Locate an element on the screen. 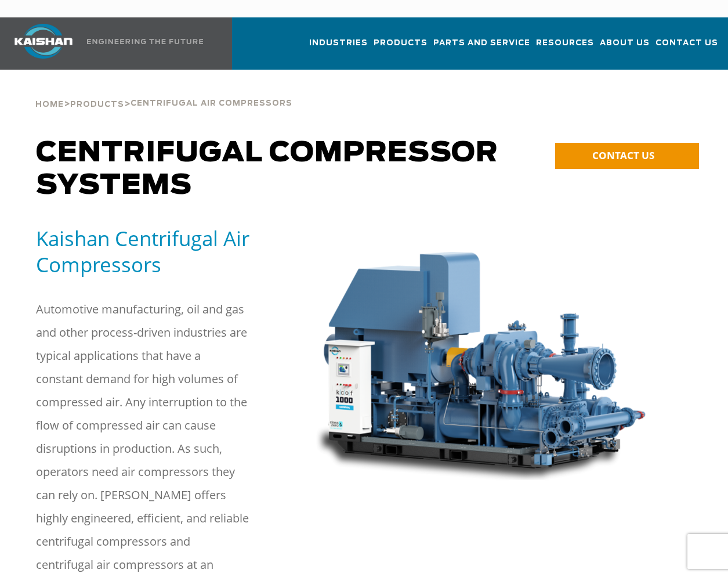 The height and width of the screenshot is (577, 728). span: CONTACT US is located at coordinates (623, 155).